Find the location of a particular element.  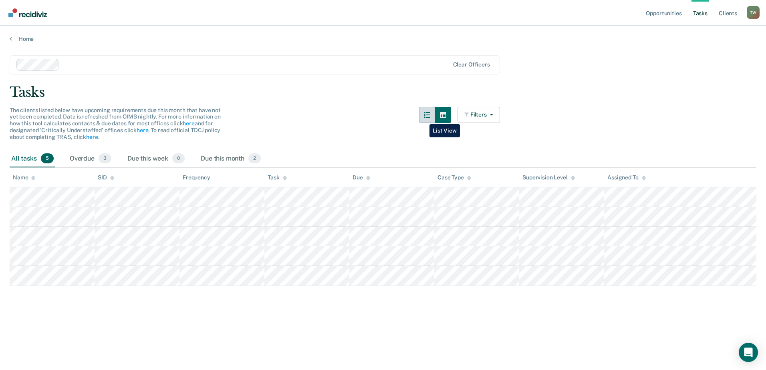

div: Tasks is located at coordinates (383, 92).